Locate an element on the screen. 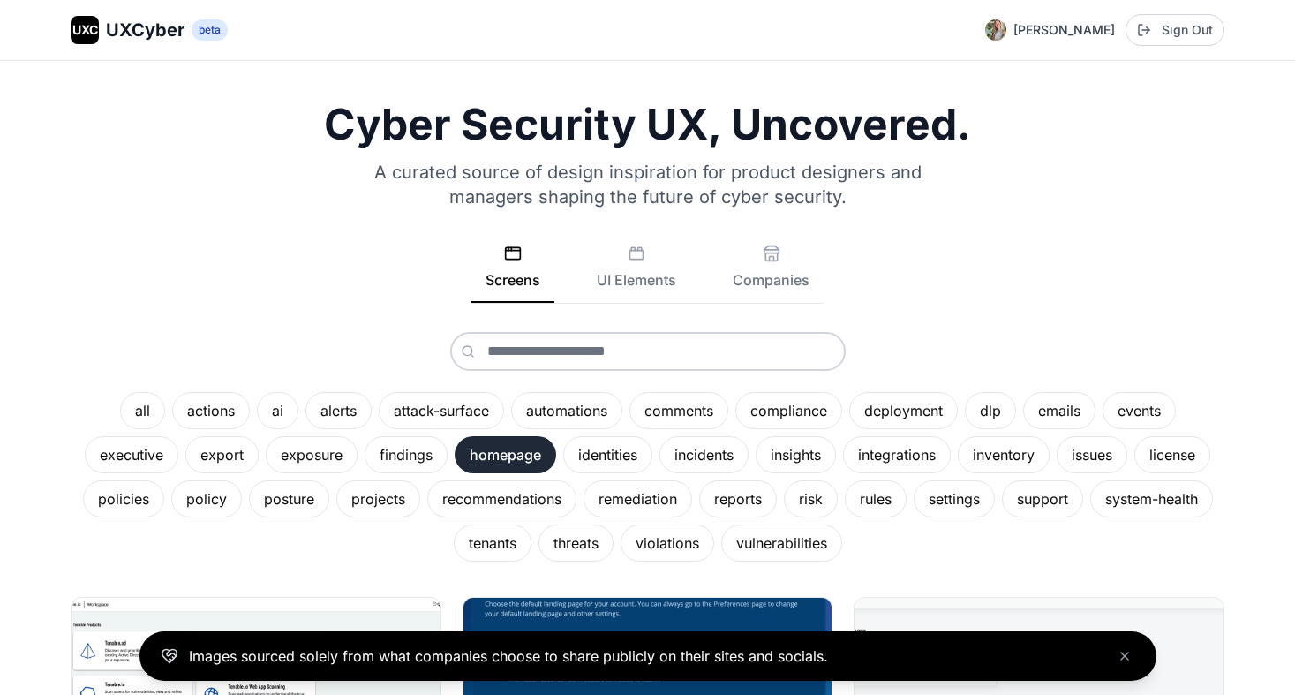 Image resolution: width=1295 pixels, height=695 pixels. div: recommendations is located at coordinates (501, 499).